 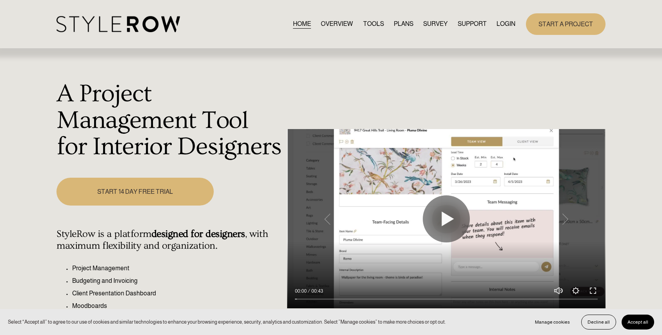 I want to click on a: LOGIN, so click(x=506, y=24).